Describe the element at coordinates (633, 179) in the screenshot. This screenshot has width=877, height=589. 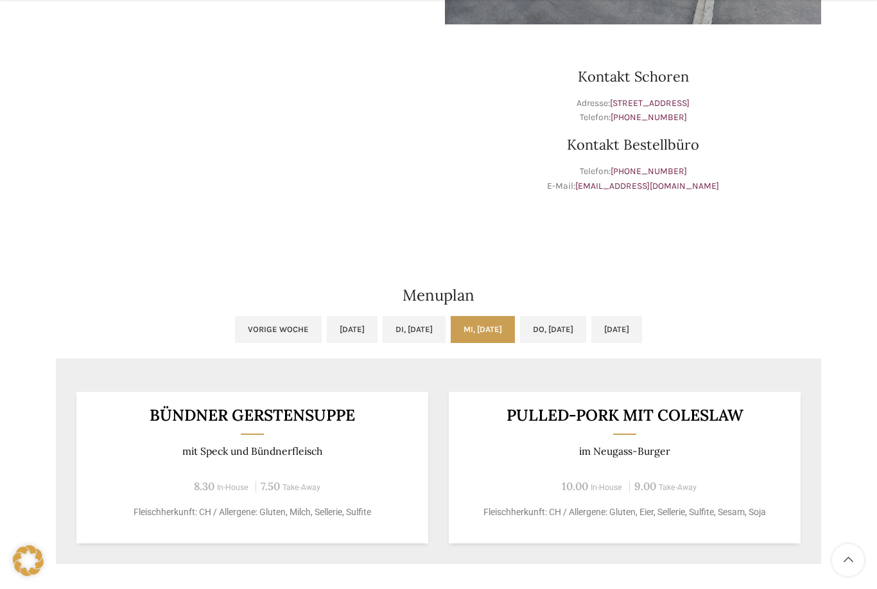
I see `p: Telefon: E-Mail:` at that location.